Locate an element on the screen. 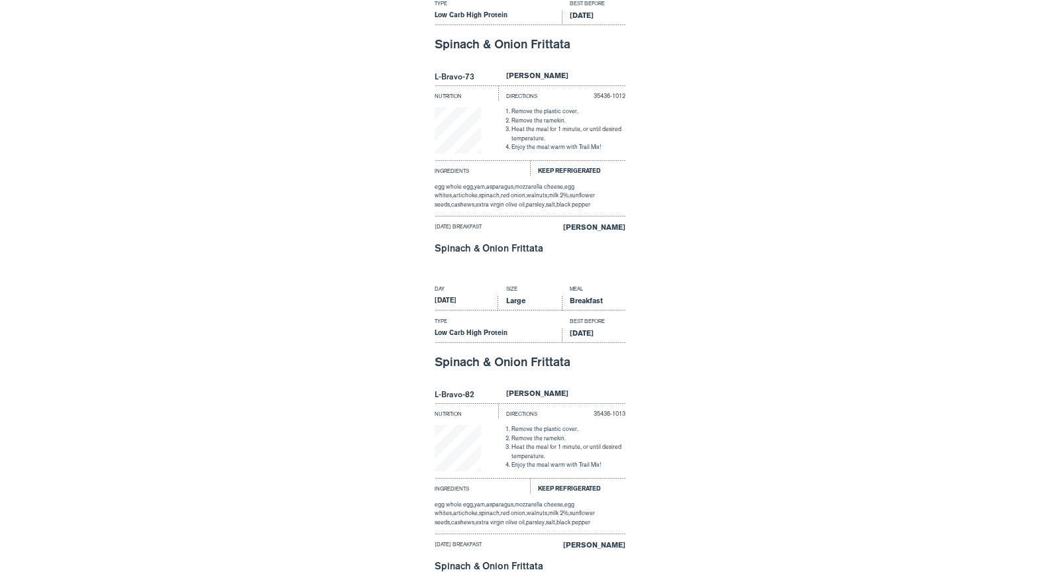  div: Best Before is located at coordinates (594, 323).